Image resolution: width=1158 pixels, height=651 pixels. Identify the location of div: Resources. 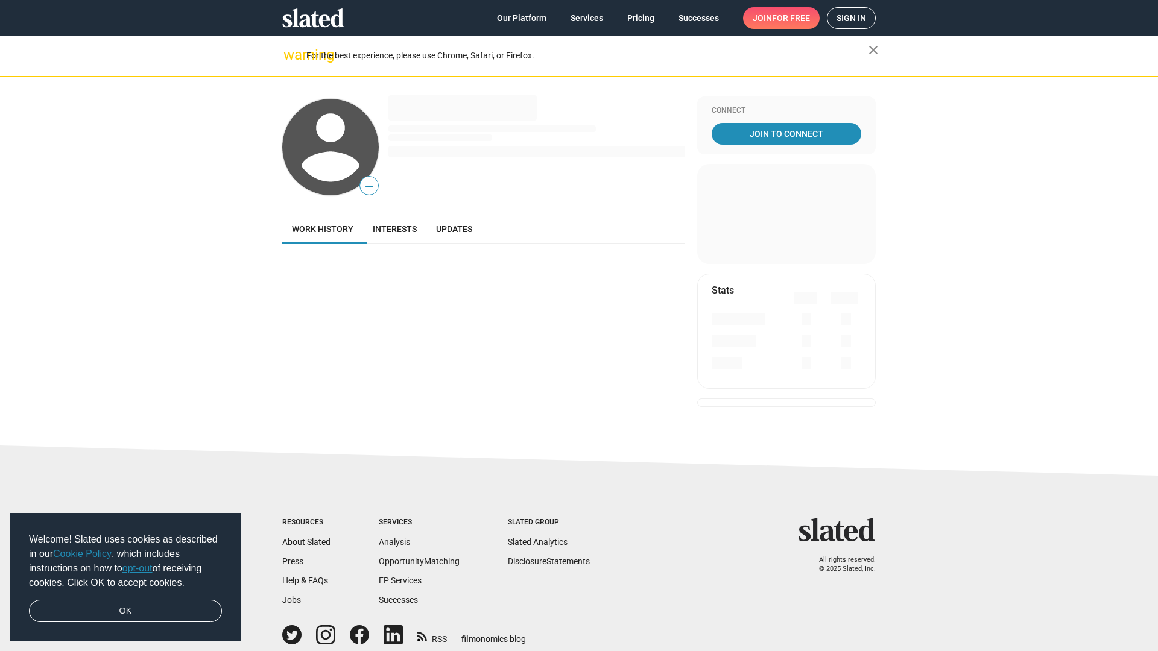
(306, 523).